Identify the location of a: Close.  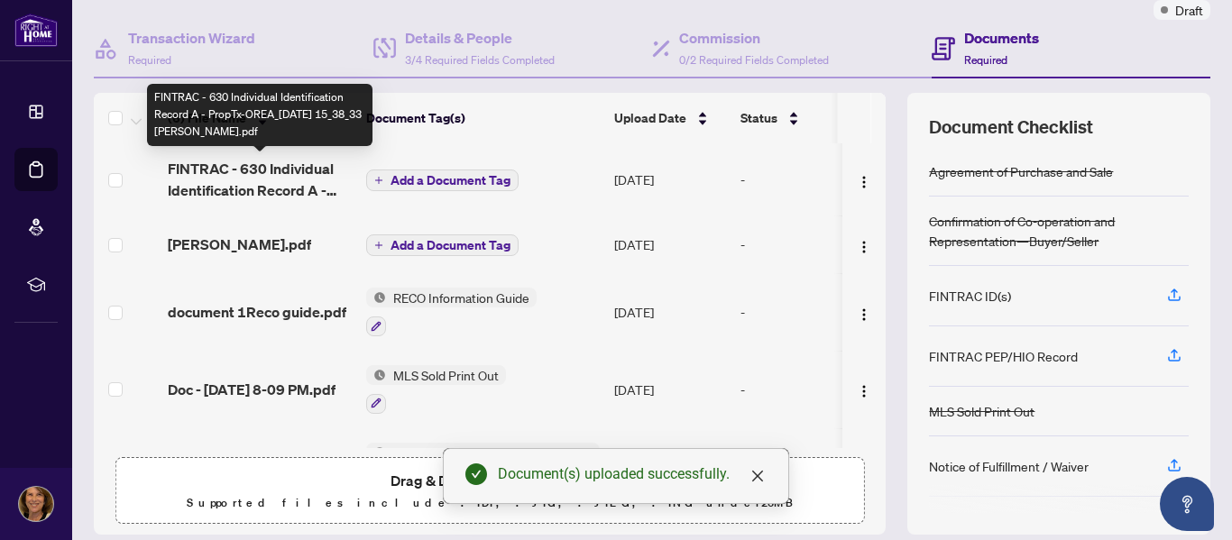
(757, 476).